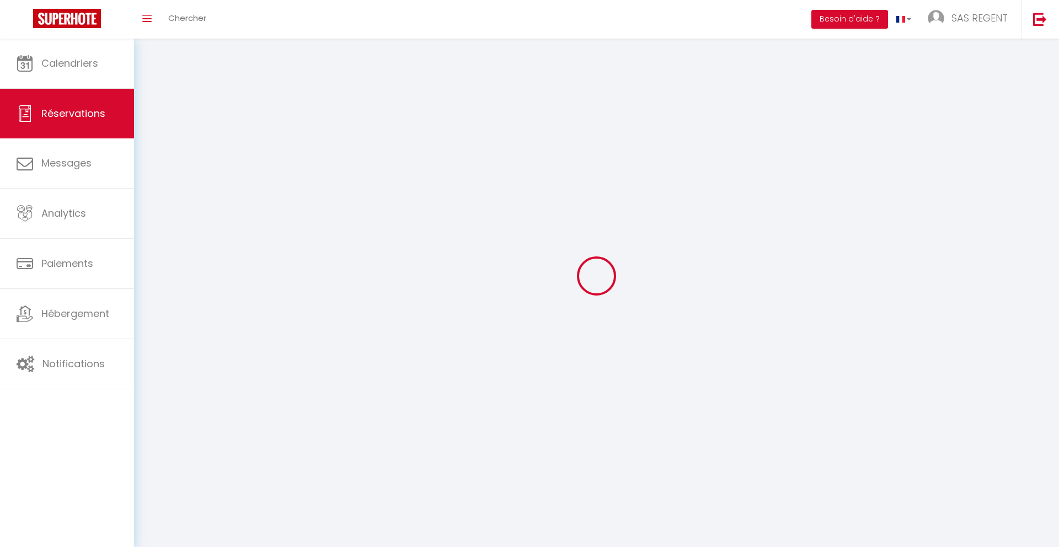  I want to click on span: Notifications, so click(73, 363).